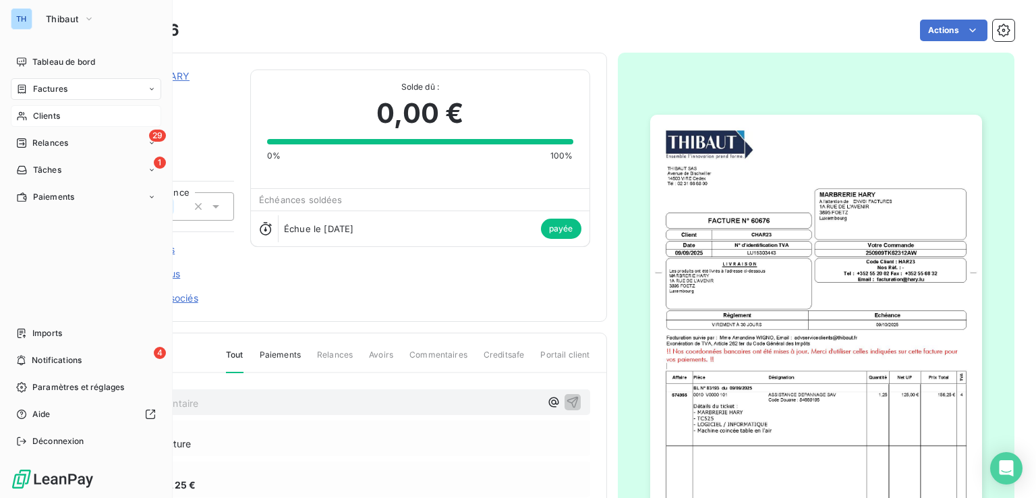 This screenshot has height=498, width=1036. I want to click on span: Tableau de bord, so click(63, 62).